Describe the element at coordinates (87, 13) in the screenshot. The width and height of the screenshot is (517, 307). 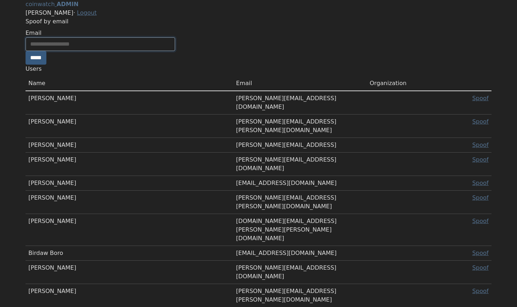
I see `a: Logout` at that location.